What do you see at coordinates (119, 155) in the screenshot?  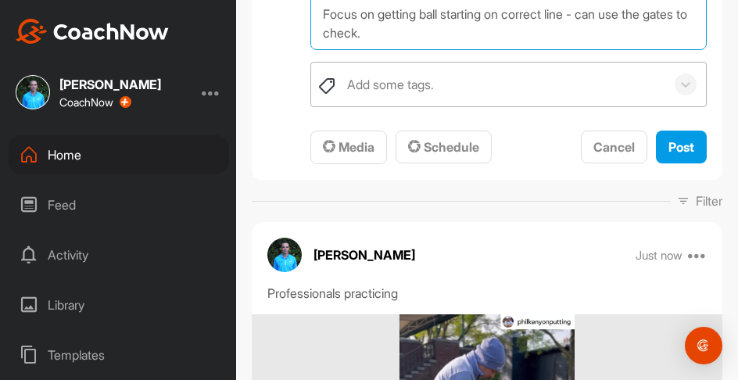 I see `div: Home` at bounding box center [119, 155].